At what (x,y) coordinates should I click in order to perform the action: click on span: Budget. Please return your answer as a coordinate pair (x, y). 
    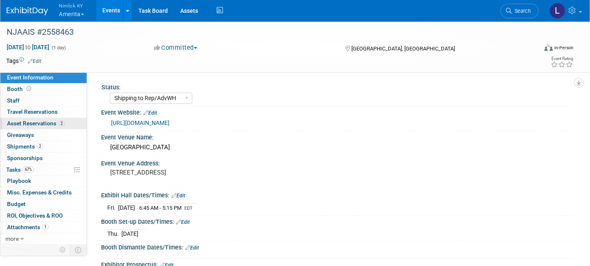
    Looking at the image, I should click on (16, 204).